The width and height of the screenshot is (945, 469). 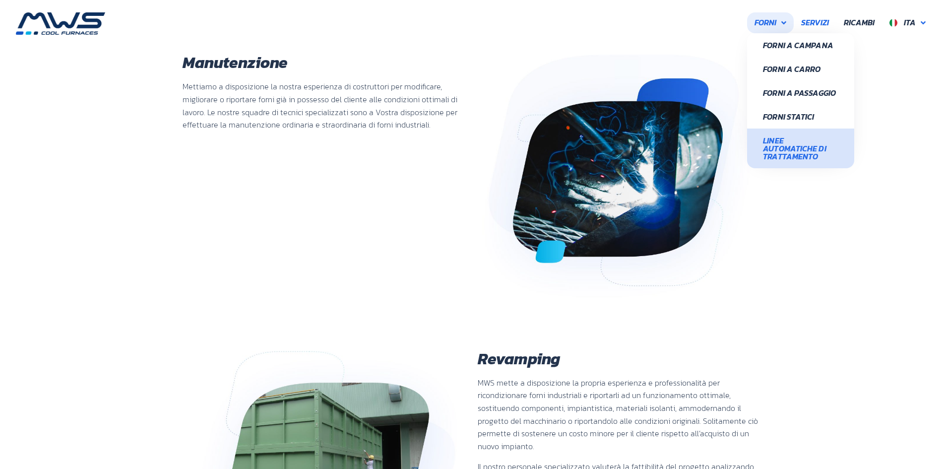 I want to click on h2: Manutenzione, so click(x=327, y=62).